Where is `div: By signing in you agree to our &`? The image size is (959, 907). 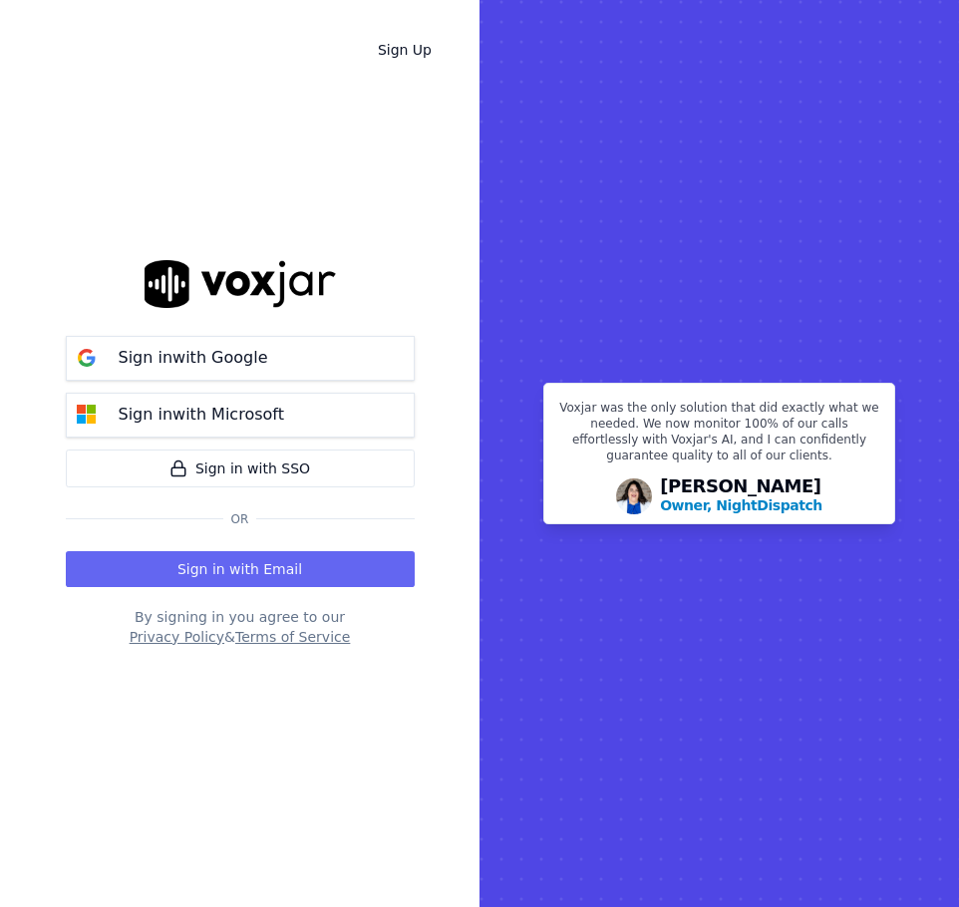
div: By signing in you agree to our & is located at coordinates (240, 627).